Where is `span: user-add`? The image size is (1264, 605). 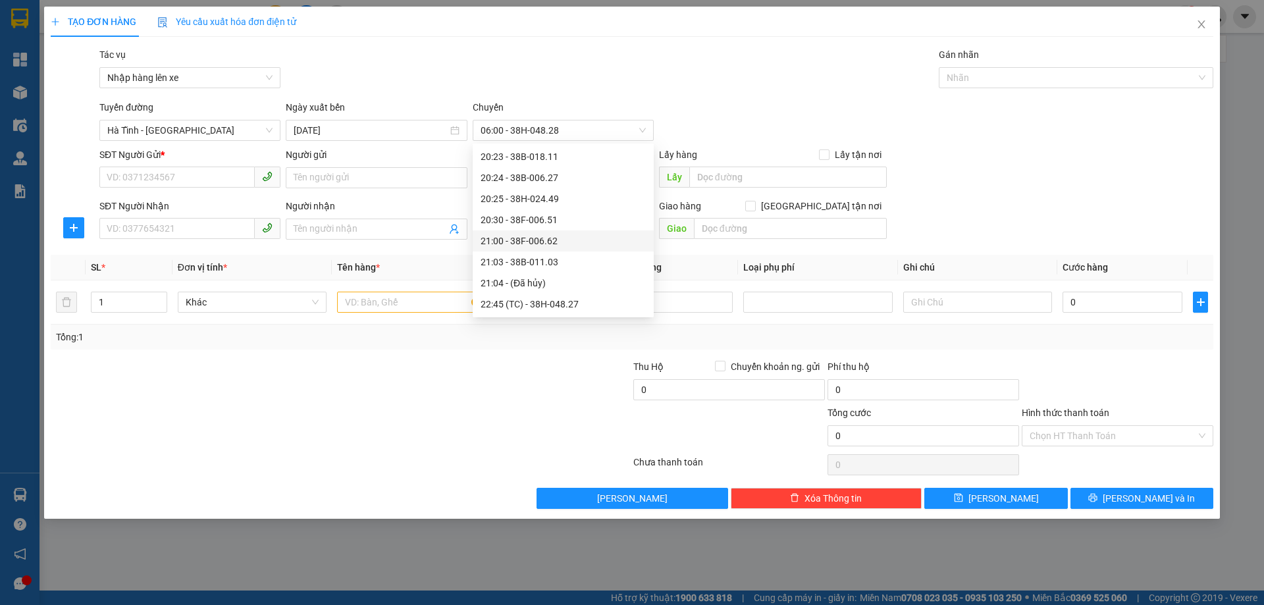
span: user-add is located at coordinates (454, 229).